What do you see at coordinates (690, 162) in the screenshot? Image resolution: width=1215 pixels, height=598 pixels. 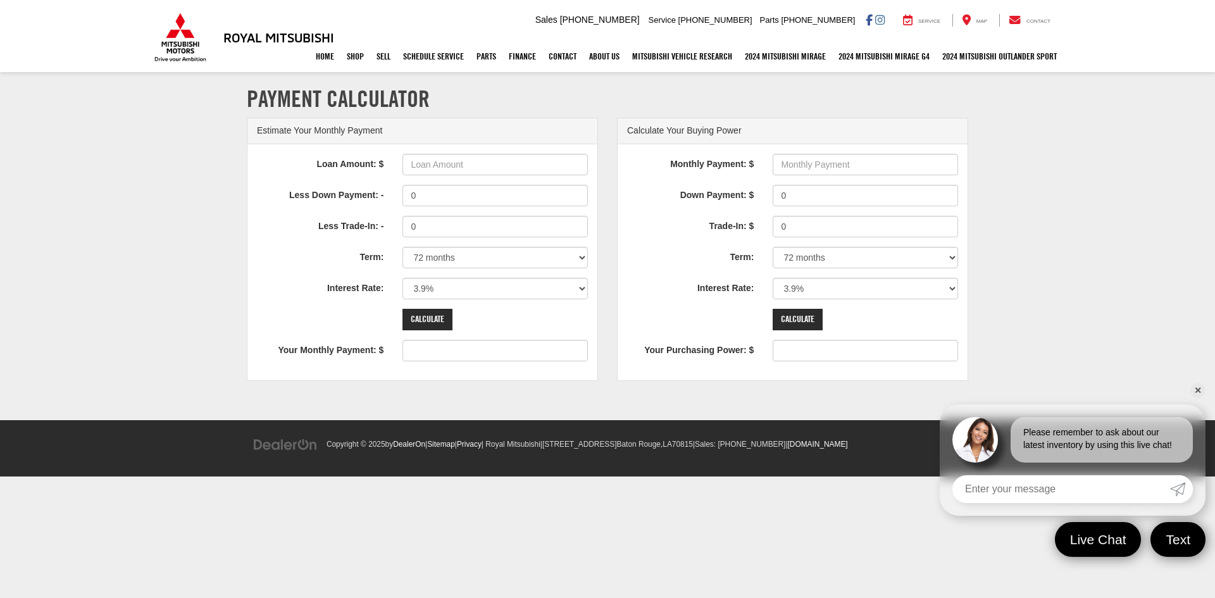 I see `label: Monthly Payment: $` at bounding box center [690, 162].